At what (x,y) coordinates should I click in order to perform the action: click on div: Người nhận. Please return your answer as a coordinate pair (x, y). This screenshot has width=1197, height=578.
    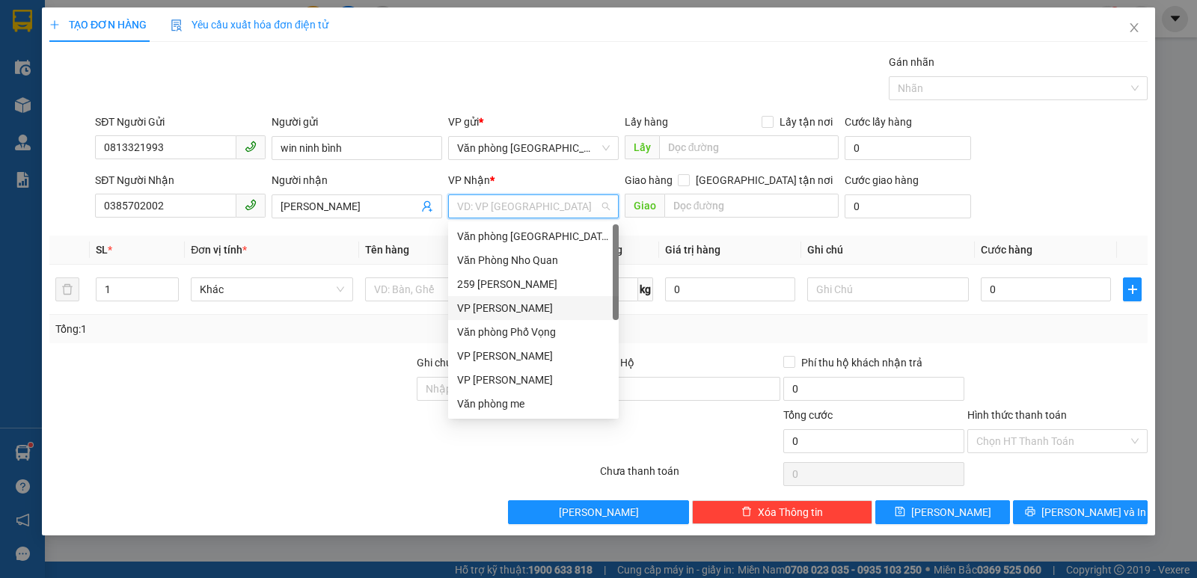
    Looking at the image, I should click on (357, 180).